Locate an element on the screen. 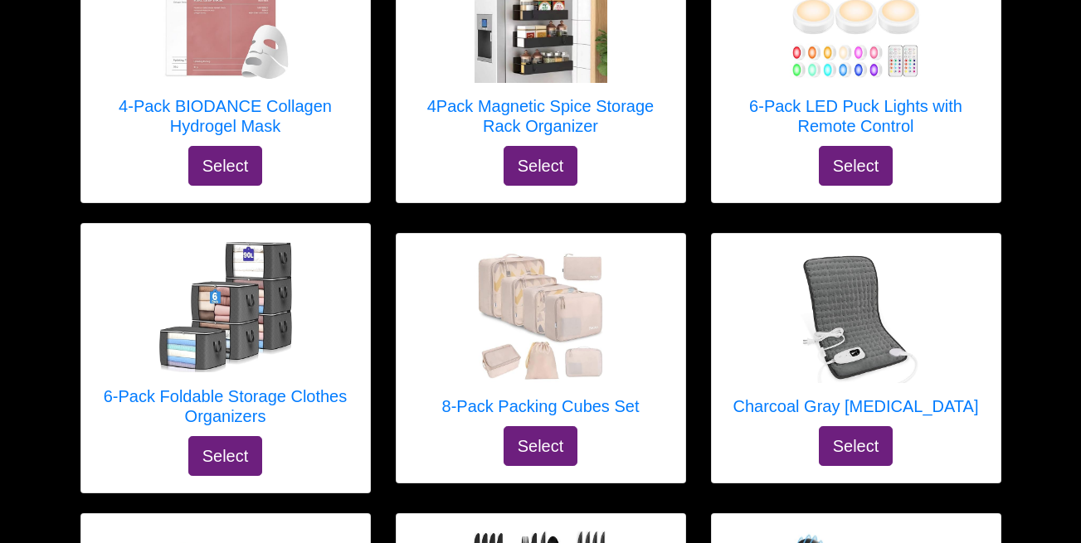 The width and height of the screenshot is (1081, 543). h5: 4-Pack BIODANCE Collagen Hydrogel Mask is located at coordinates (226, 116).